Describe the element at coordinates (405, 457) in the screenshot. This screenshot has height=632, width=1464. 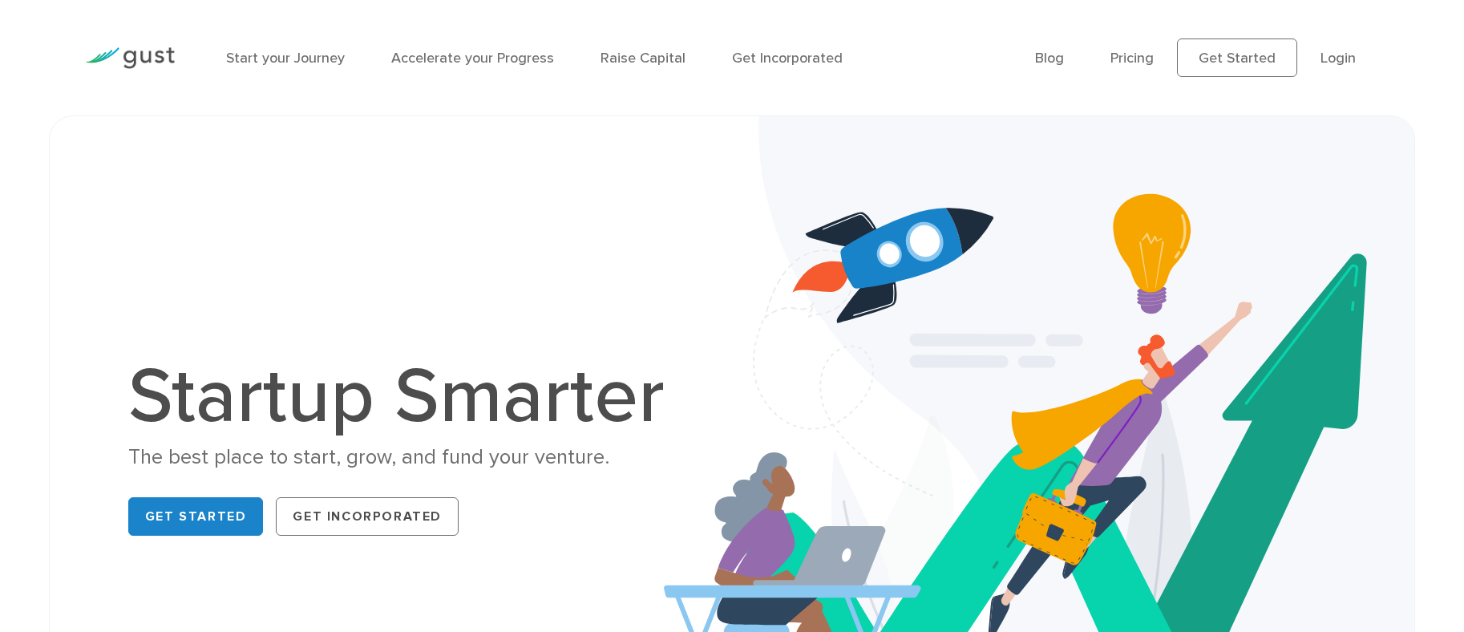
I see `div: The best place to start, grow, and fund your venture.` at that location.